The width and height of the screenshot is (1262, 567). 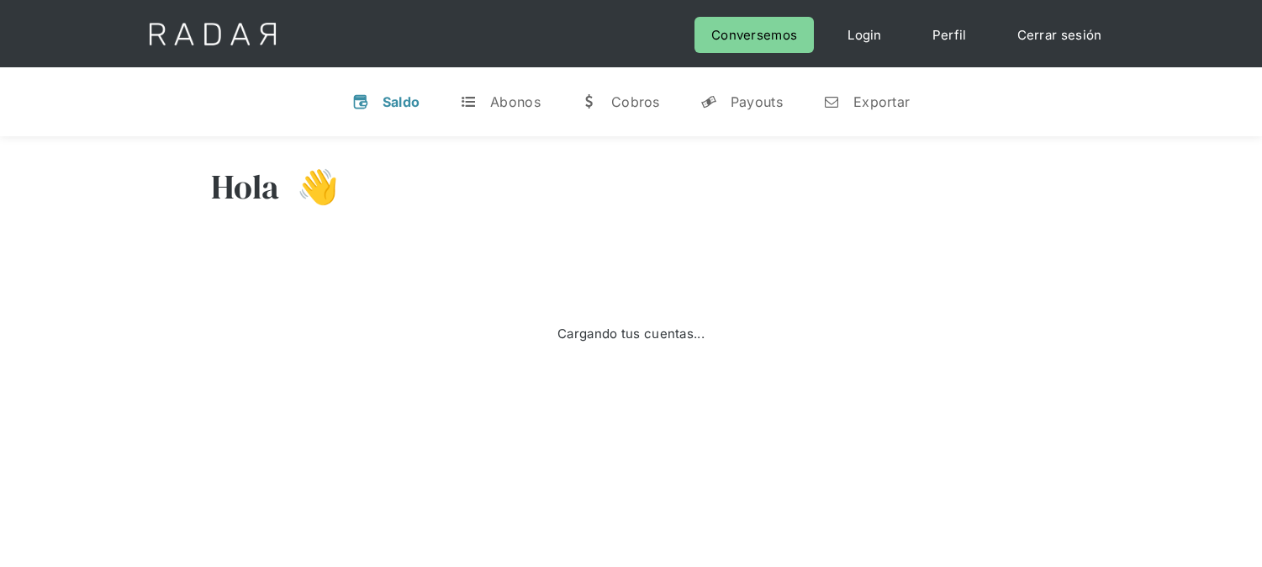 I want to click on a: Conversemos, so click(x=754, y=34).